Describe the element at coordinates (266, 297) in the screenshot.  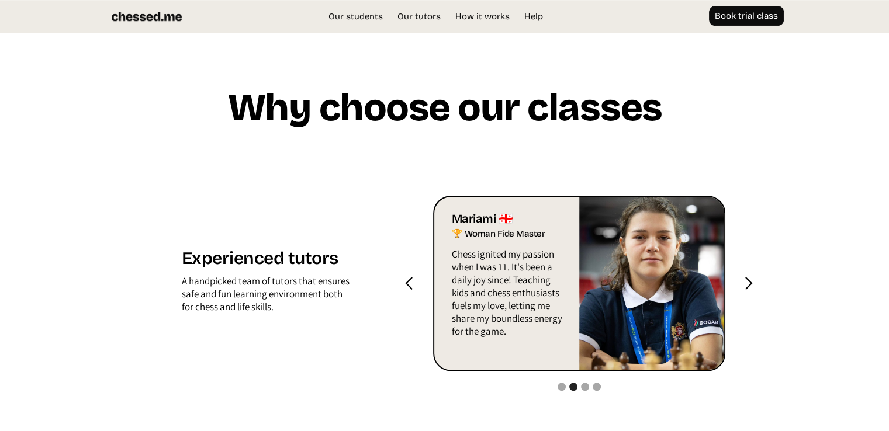
I see `div: A handpicked team of tutors that ensures safe and fun learning environment both for chess and lif...` at that location.